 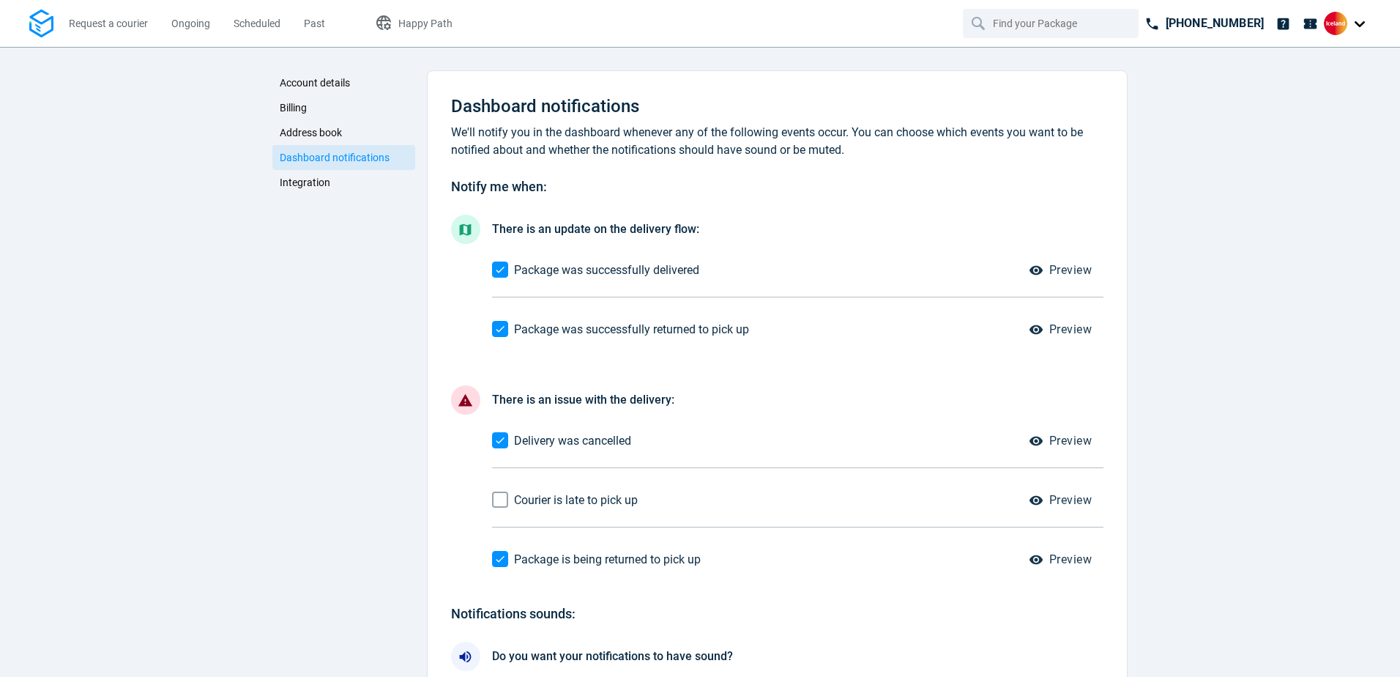 What do you see at coordinates (513, 613) in the screenshot?
I see `span: Notifications sounds:` at bounding box center [513, 613].